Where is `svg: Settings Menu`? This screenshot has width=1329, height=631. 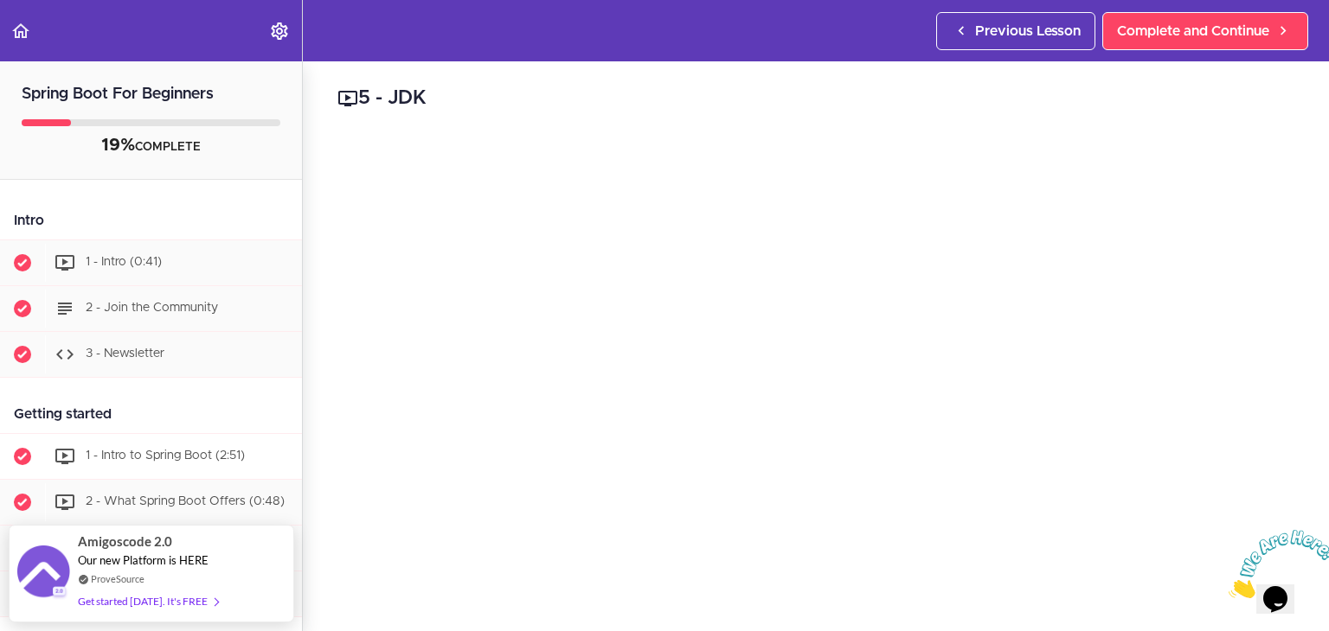
svg: Settings Menu is located at coordinates (279, 31).